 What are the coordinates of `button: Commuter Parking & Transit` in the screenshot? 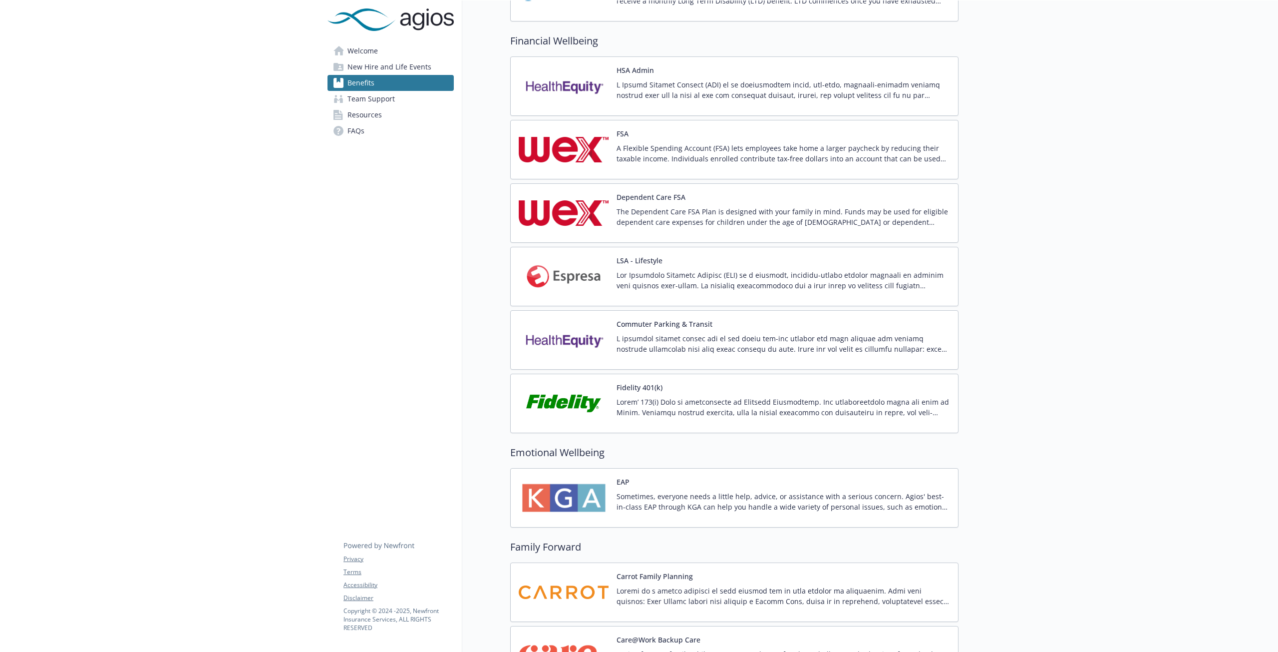 It's located at (665, 324).